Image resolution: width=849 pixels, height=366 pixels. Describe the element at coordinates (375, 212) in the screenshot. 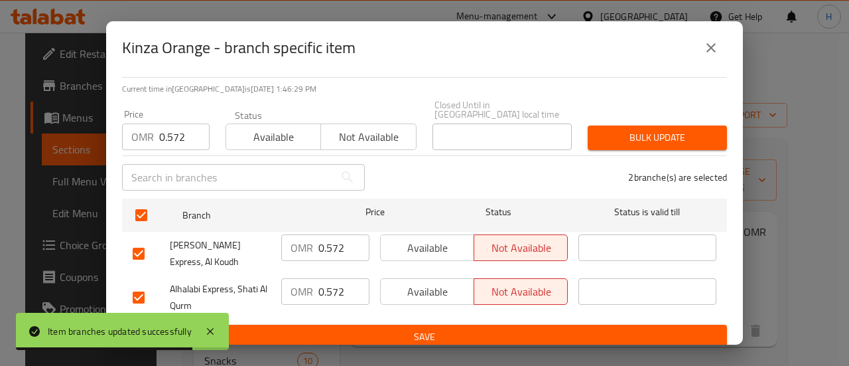

I see `span: Price` at that location.